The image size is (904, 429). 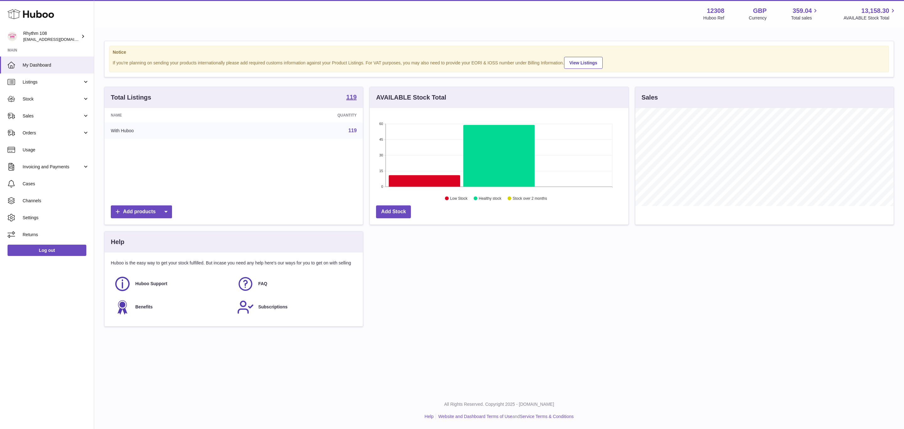 I want to click on span: FAQ, so click(x=263, y=284).